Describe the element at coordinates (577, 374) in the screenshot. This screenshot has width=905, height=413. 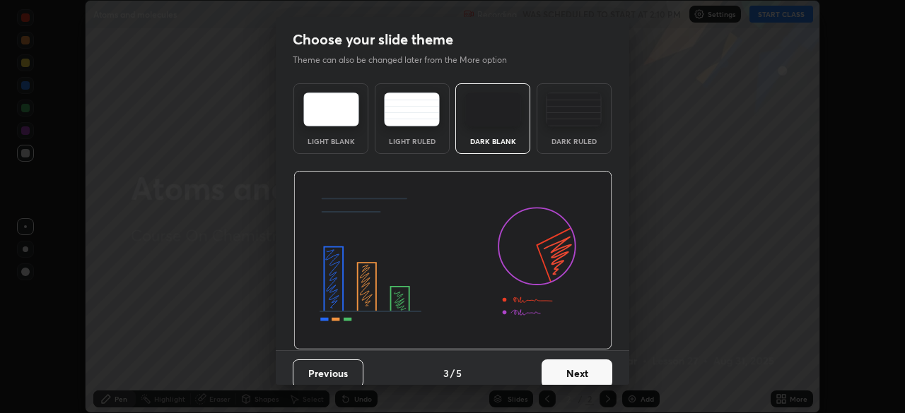
I see `button: Next` at that location.